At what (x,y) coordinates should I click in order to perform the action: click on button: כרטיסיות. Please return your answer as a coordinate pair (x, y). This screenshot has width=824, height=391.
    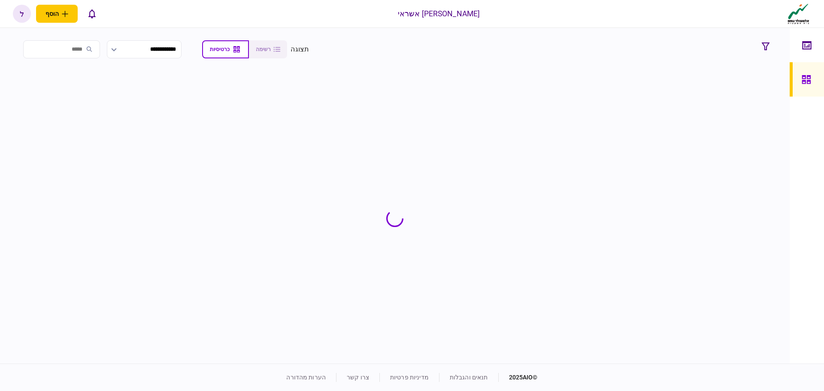
    Looking at the image, I should click on (225, 49).